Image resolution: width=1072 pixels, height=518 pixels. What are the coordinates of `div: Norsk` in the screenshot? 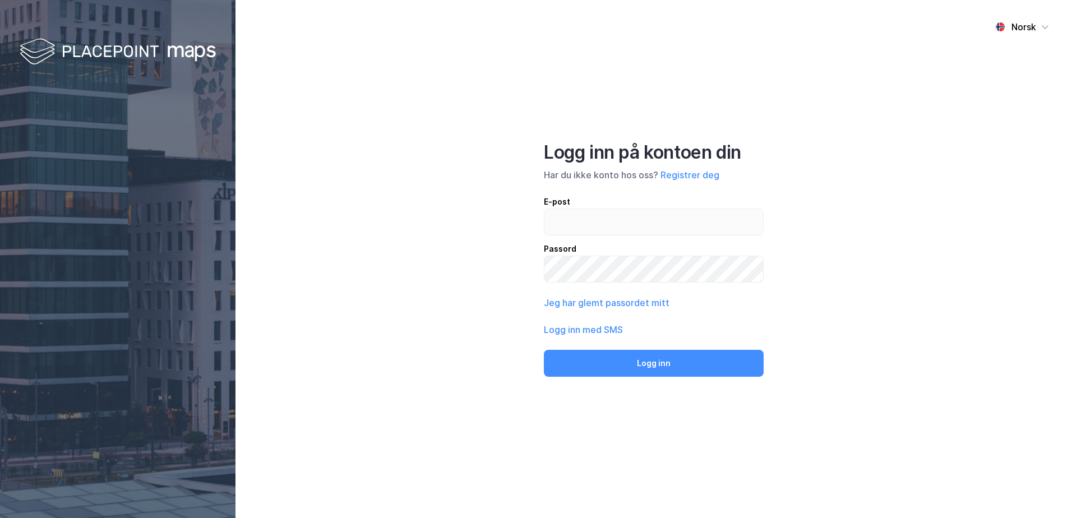 It's located at (1024, 27).